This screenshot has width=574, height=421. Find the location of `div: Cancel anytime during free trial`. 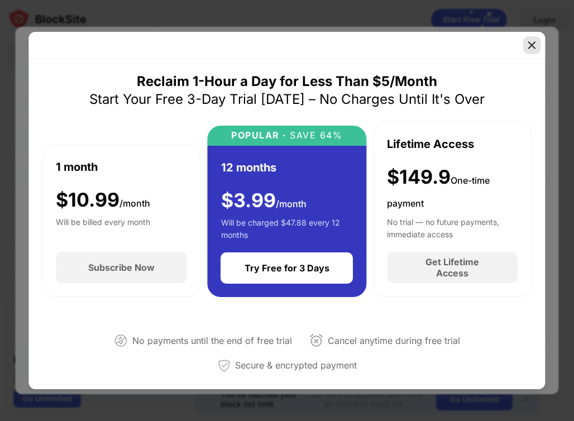

div: Cancel anytime during free trial is located at coordinates (394, 341).